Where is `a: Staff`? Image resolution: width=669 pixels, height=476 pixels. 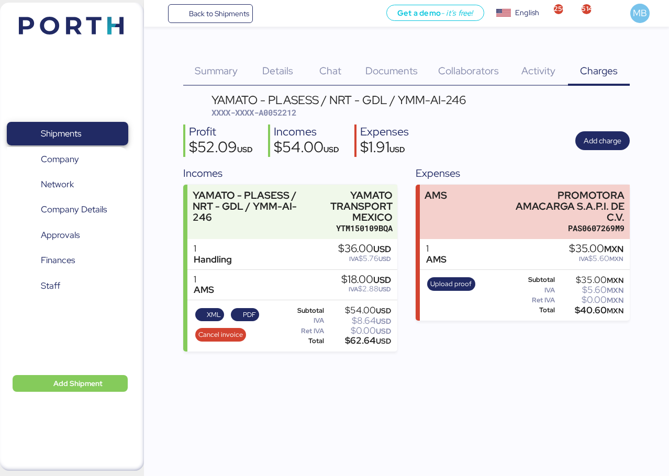 a: Staff is located at coordinates (68, 286).